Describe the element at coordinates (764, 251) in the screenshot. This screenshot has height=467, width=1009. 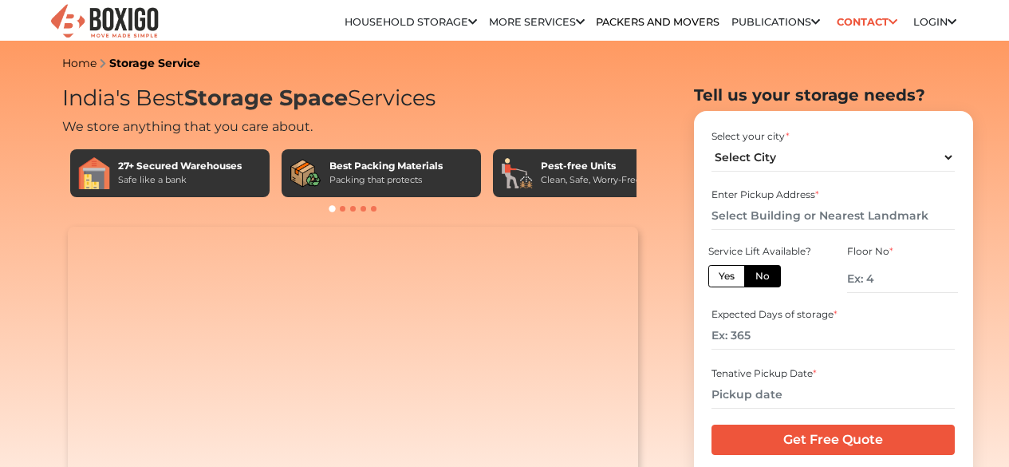
I see `div: Service Lift Available?` at that location.